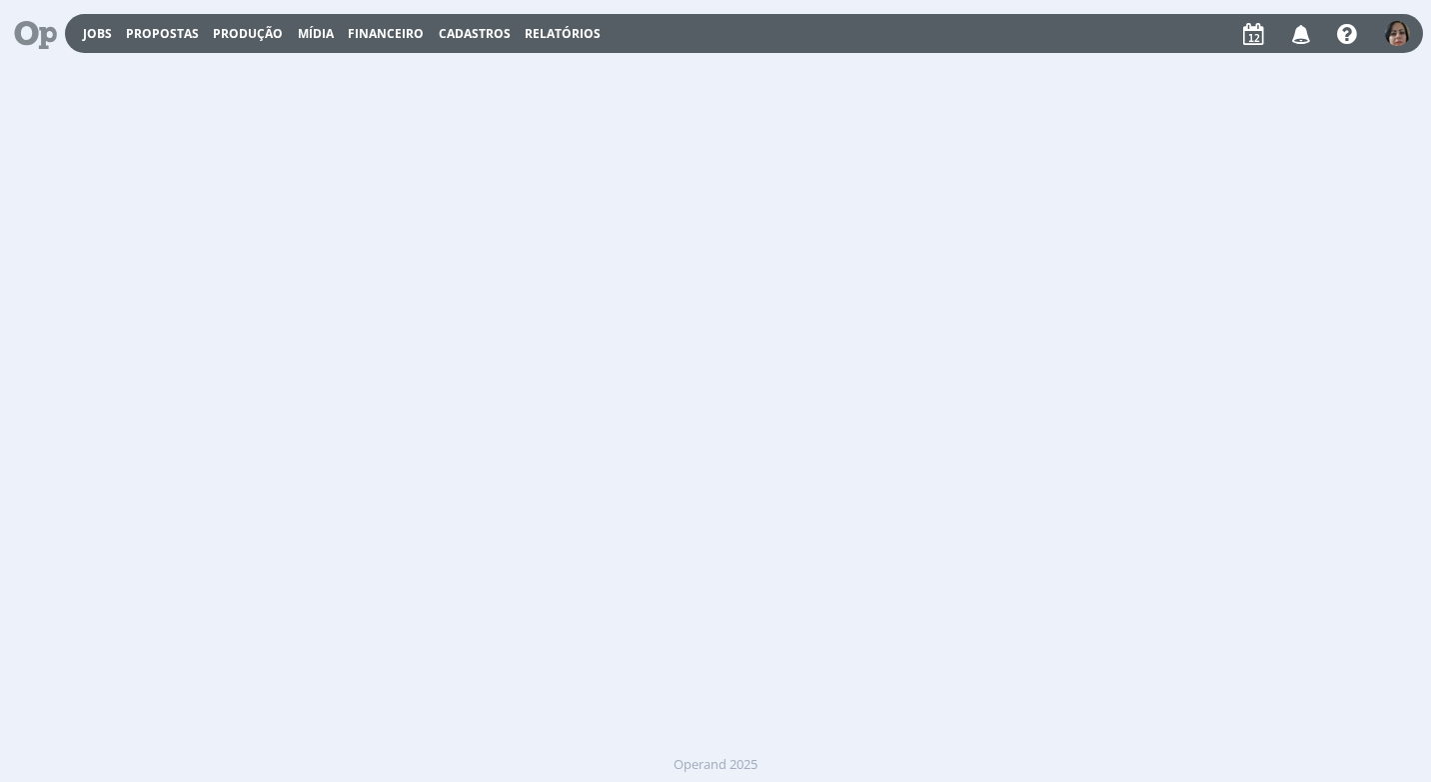  I want to click on a: Jobs, so click(97, 33).